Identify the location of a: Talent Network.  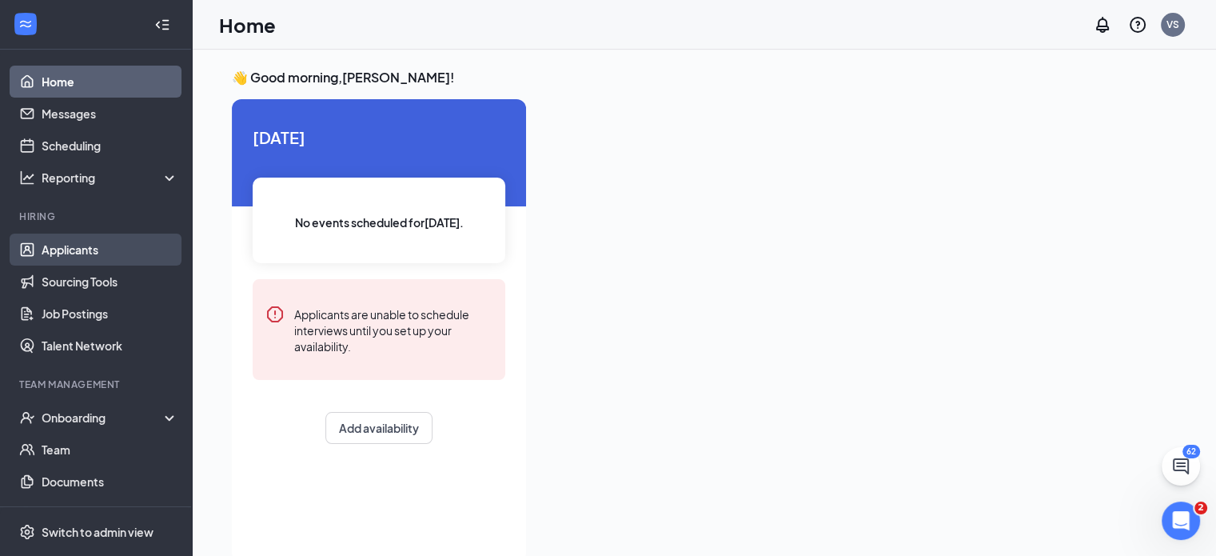
(110, 345).